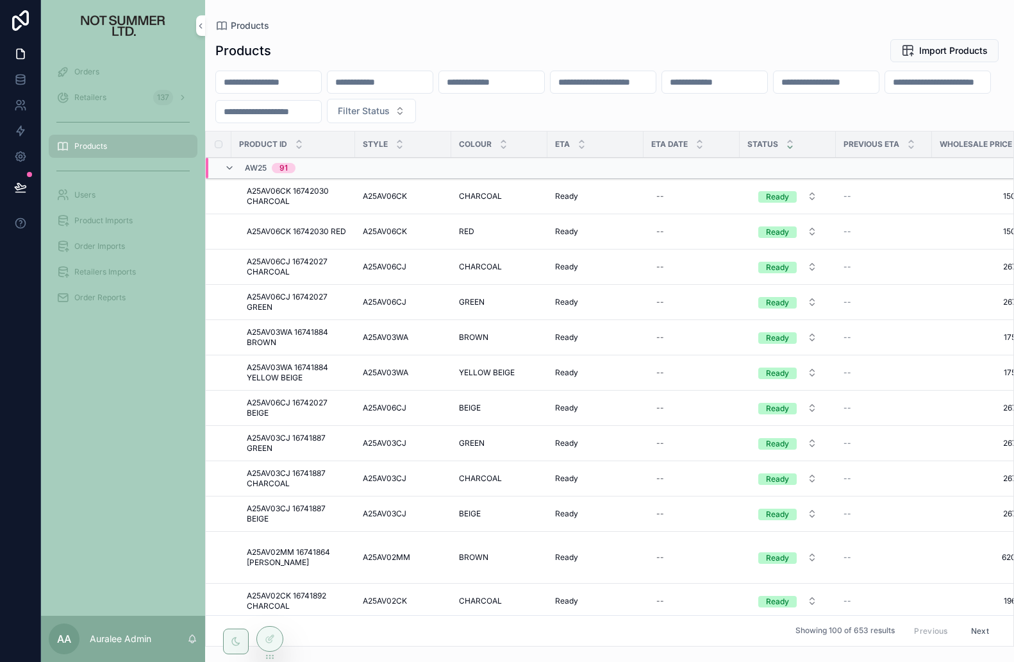 Image resolution: width=1014 pixels, height=662 pixels. Describe the element at coordinates (123, 72) in the screenshot. I see `a: Orders` at that location.